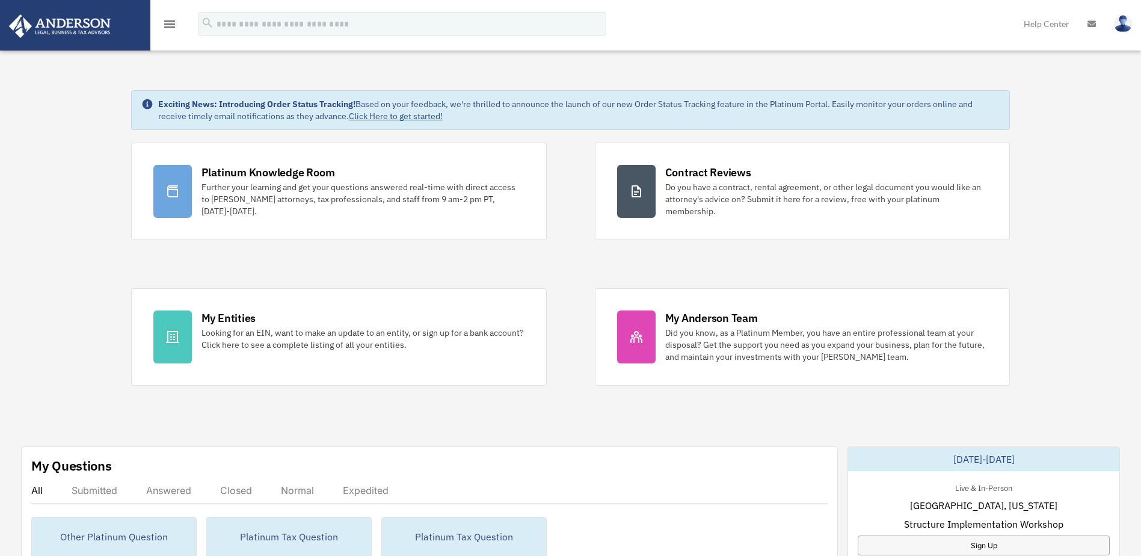  I want to click on i: search, so click(208, 23).